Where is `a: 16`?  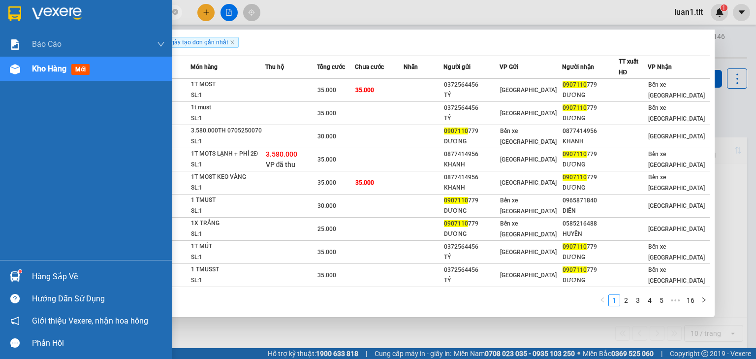
a: 16 is located at coordinates (691, 300).